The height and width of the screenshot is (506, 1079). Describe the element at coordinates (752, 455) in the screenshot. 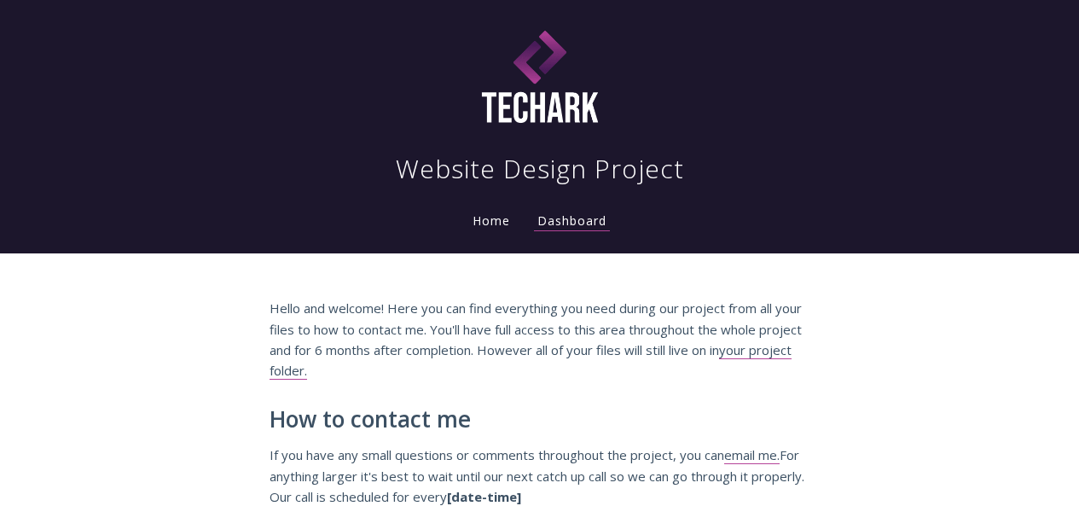

I see `a: email me.` at that location.